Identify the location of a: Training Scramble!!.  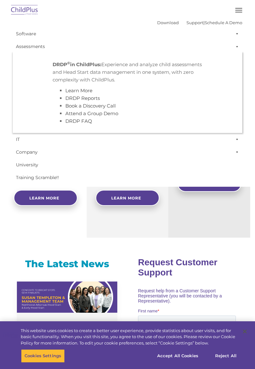
(127, 178).